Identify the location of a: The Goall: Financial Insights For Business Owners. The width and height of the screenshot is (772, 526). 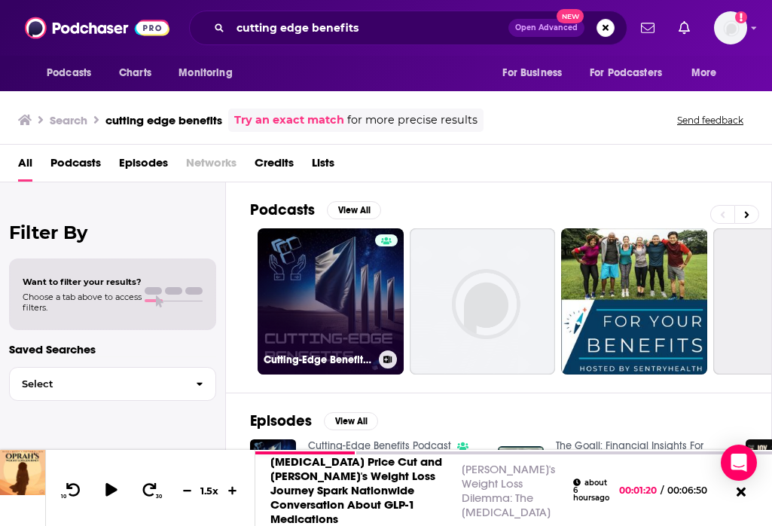
(630, 452).